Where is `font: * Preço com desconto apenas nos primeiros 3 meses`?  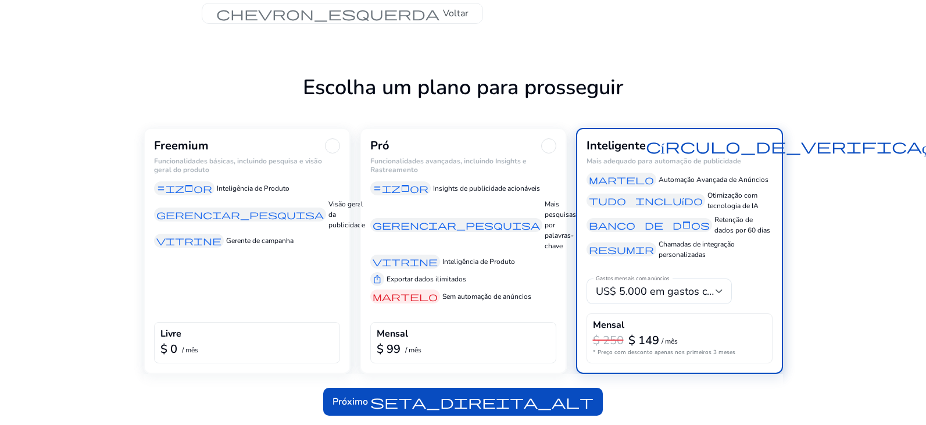
font: * Preço com desconto apenas nos primeiros 3 meses is located at coordinates (664, 352).